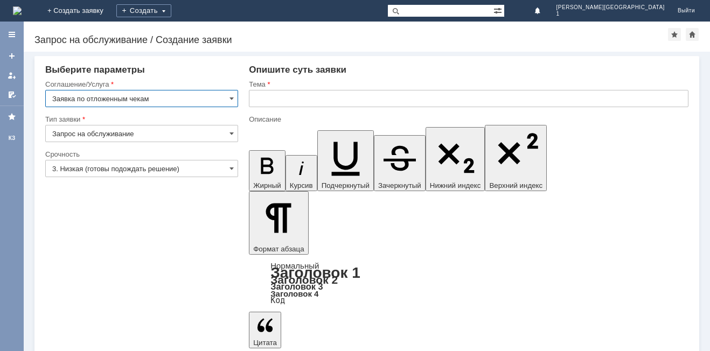 The image size is (710, 351). Describe the element at coordinates (278, 301) in the screenshot. I see `a: Код` at that location.